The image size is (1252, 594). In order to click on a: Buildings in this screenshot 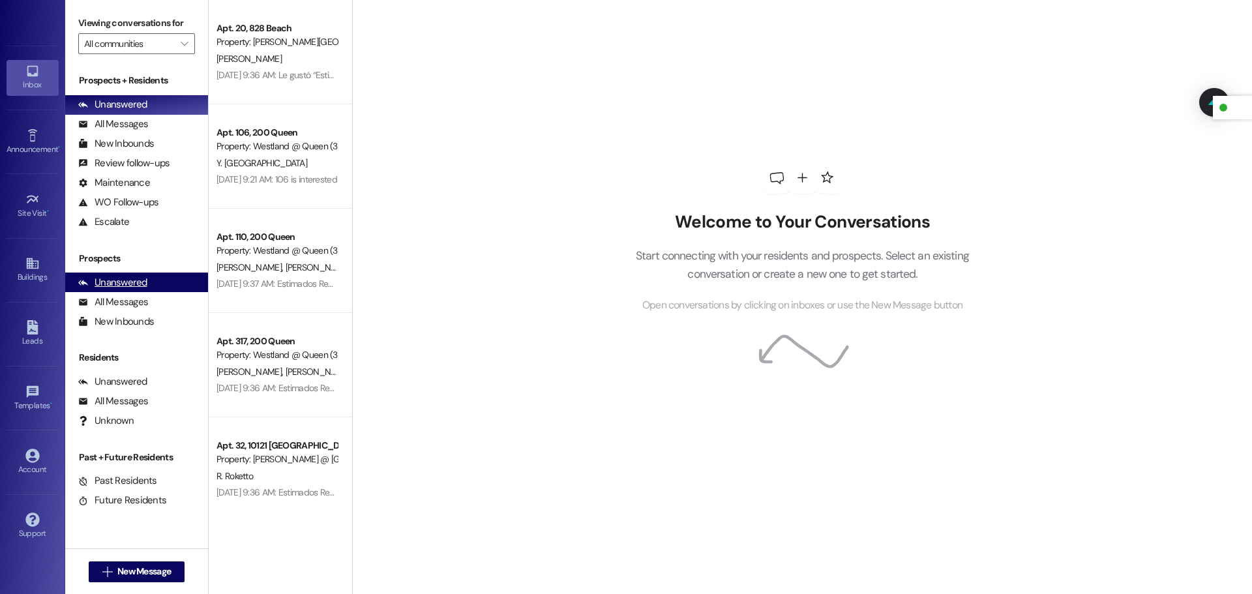, I will do `click(33, 270)`.